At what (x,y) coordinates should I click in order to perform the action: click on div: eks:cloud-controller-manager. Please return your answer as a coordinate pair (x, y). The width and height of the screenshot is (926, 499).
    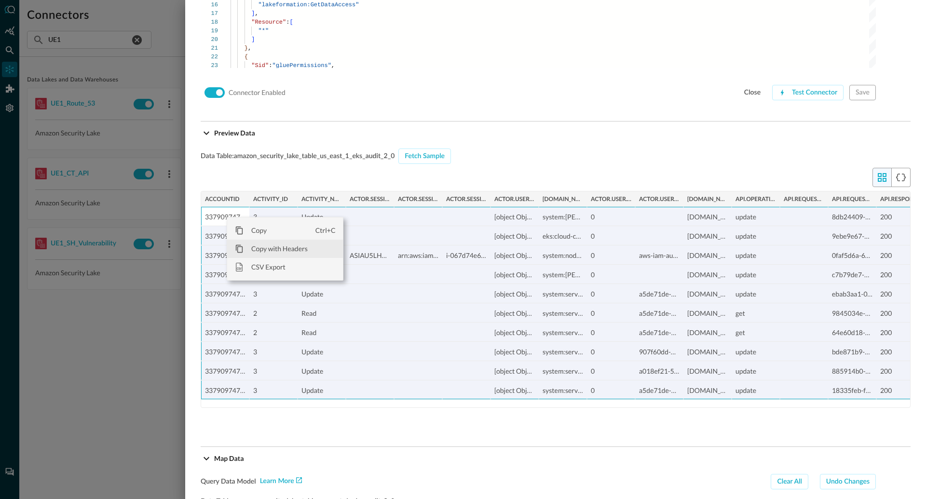
    Looking at the image, I should click on (563, 236).